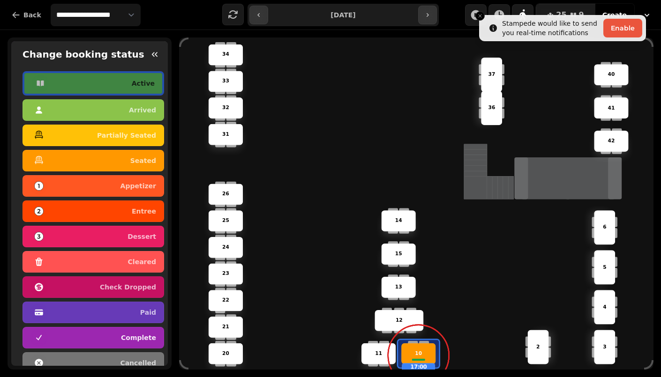 The height and width of the screenshot is (377, 661). Describe the element at coordinates (26, 15) in the screenshot. I see `button: Back` at that location.